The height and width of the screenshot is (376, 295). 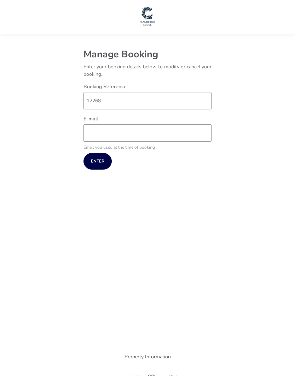 What do you see at coordinates (148, 70) in the screenshot?
I see `p: Enter your booking details below to modify or cancel your booking.` at bounding box center [148, 70].